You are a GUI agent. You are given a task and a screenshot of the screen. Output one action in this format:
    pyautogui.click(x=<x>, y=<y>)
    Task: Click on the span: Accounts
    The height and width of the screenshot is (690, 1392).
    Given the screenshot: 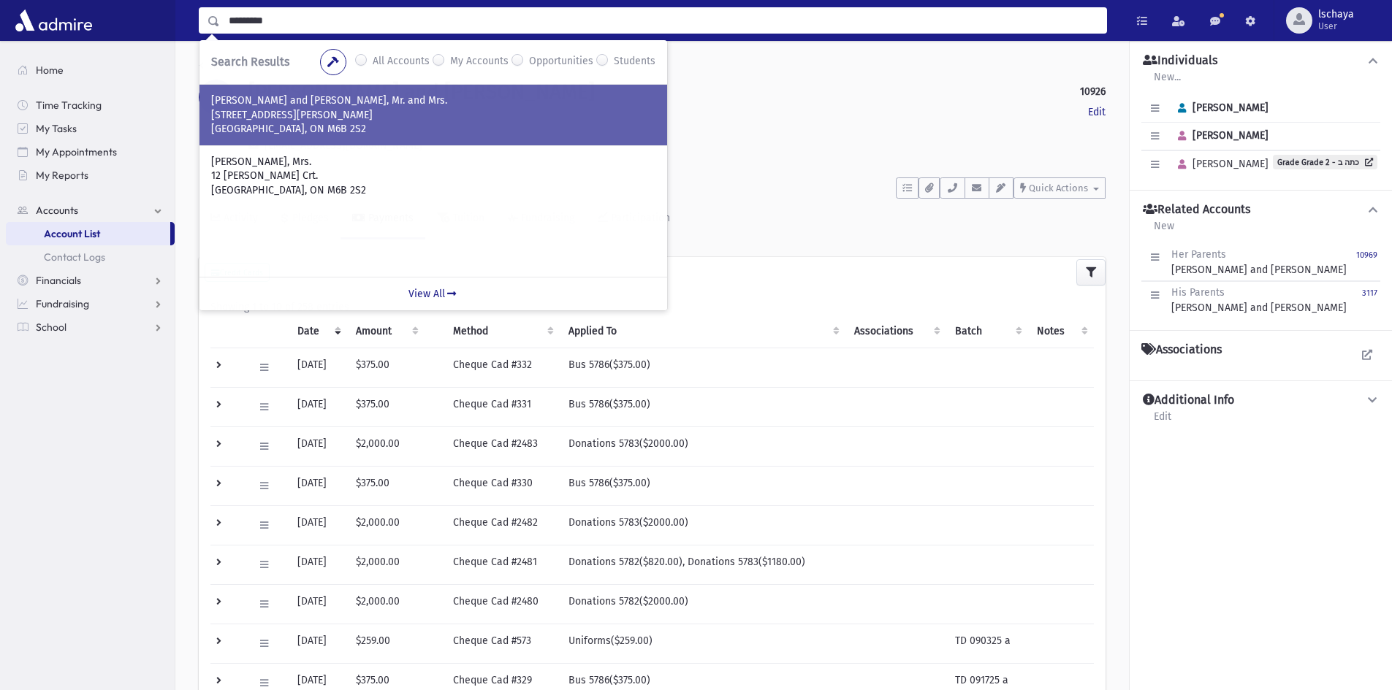 What is the action you would take?
    pyautogui.click(x=57, y=210)
    